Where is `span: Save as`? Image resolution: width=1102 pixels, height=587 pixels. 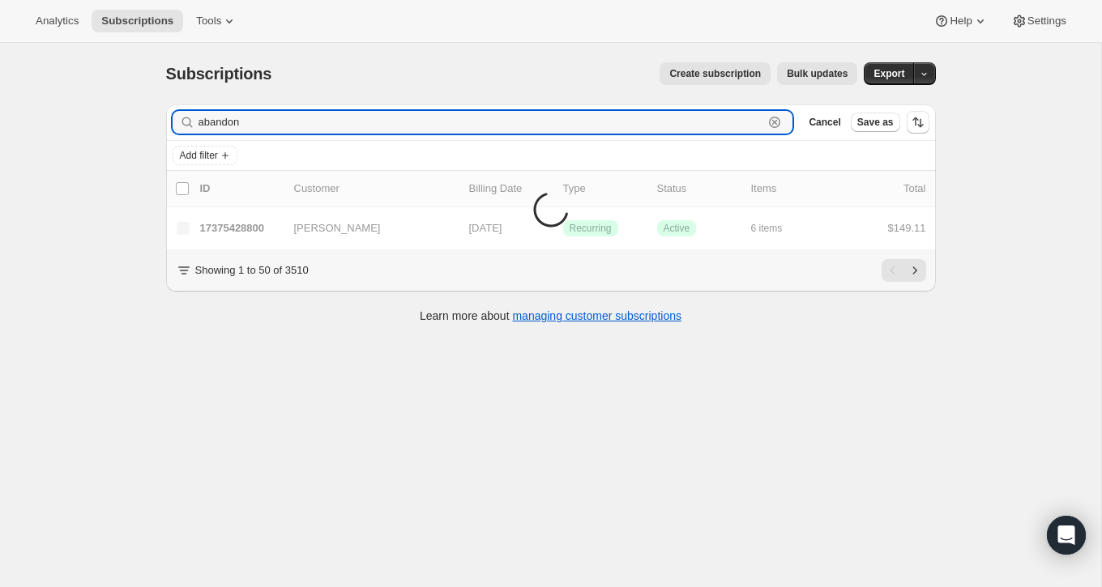
span: Save as is located at coordinates (875, 122).